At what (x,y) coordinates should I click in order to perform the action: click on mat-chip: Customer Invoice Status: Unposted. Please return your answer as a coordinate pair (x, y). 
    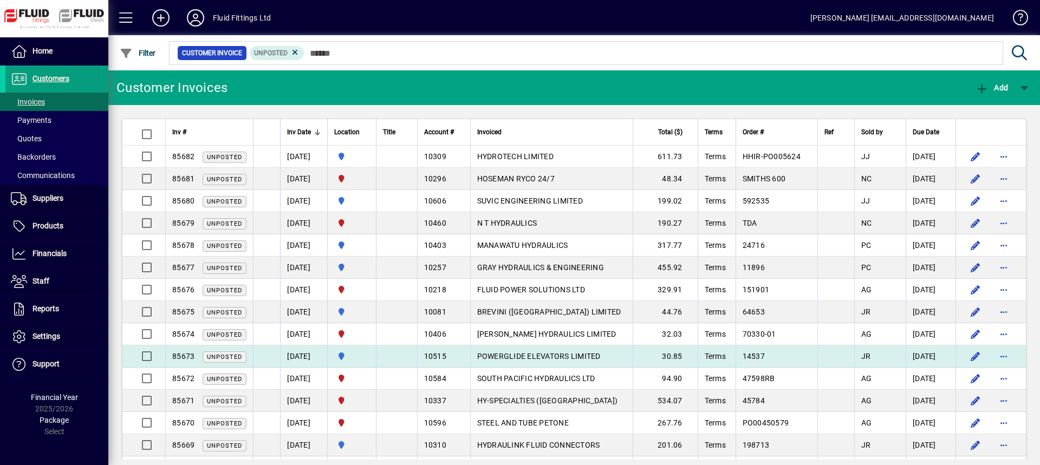
    Looking at the image, I should click on (277, 53).